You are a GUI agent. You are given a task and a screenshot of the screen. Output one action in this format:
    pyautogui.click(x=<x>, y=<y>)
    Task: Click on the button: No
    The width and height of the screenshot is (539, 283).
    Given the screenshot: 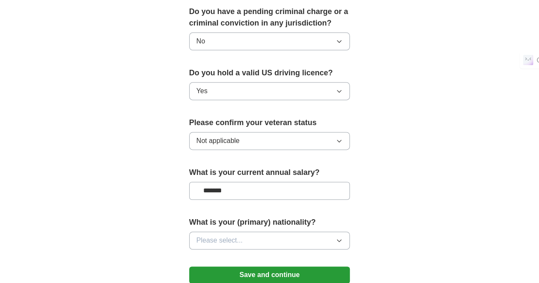 What is the action you would take?
    pyautogui.click(x=270, y=41)
    